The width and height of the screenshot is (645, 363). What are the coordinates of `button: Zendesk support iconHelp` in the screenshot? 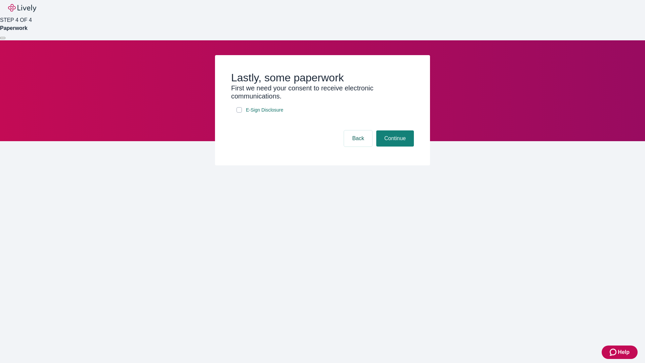 It's located at (620, 352).